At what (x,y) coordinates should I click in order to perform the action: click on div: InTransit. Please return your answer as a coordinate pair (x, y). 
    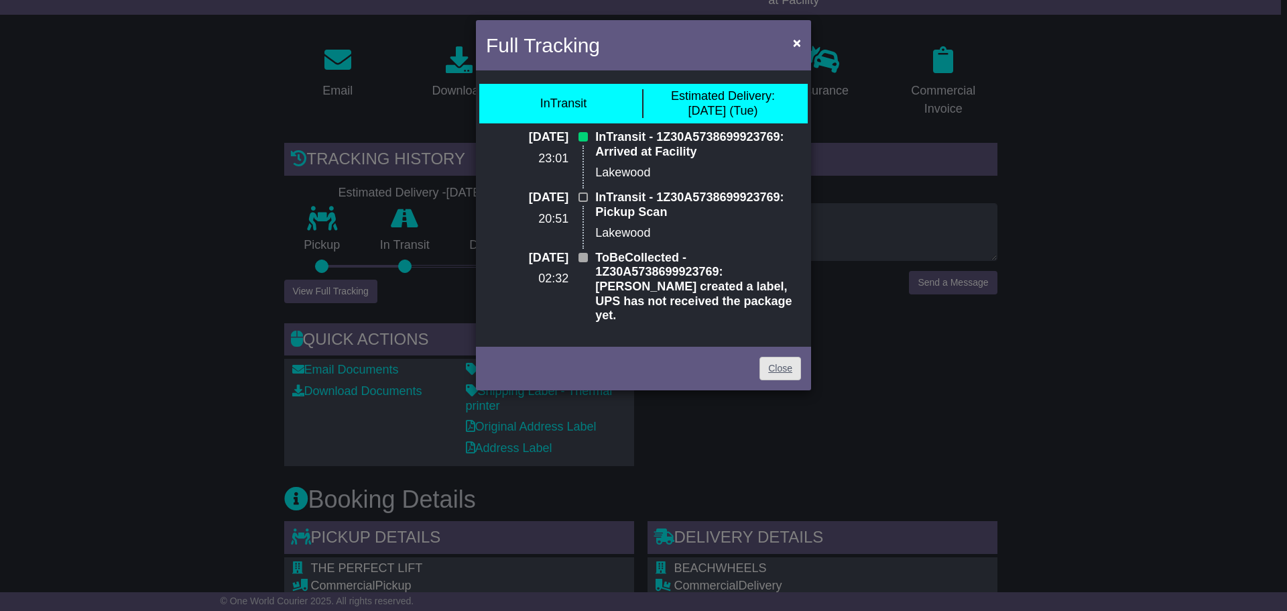
    Looking at the image, I should click on (563, 104).